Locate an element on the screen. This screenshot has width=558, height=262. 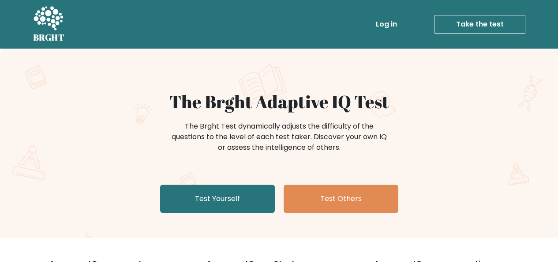
a: Log in is located at coordinates (387, 24).